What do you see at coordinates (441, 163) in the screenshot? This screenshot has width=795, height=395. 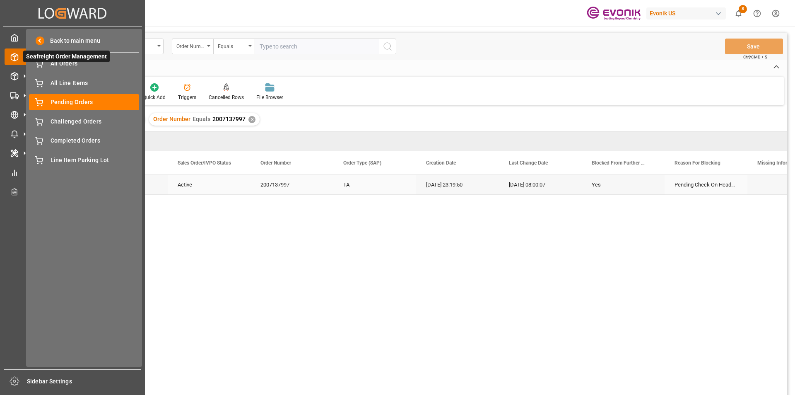 I see `span: Creation Date` at bounding box center [441, 163].